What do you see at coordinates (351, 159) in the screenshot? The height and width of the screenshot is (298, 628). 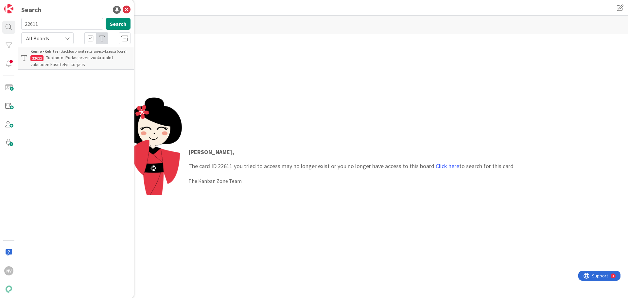 I see `p: The card ID 22611 you tried to access may no longer exist or you no longer have access to this bo...` at bounding box center [351, 159].